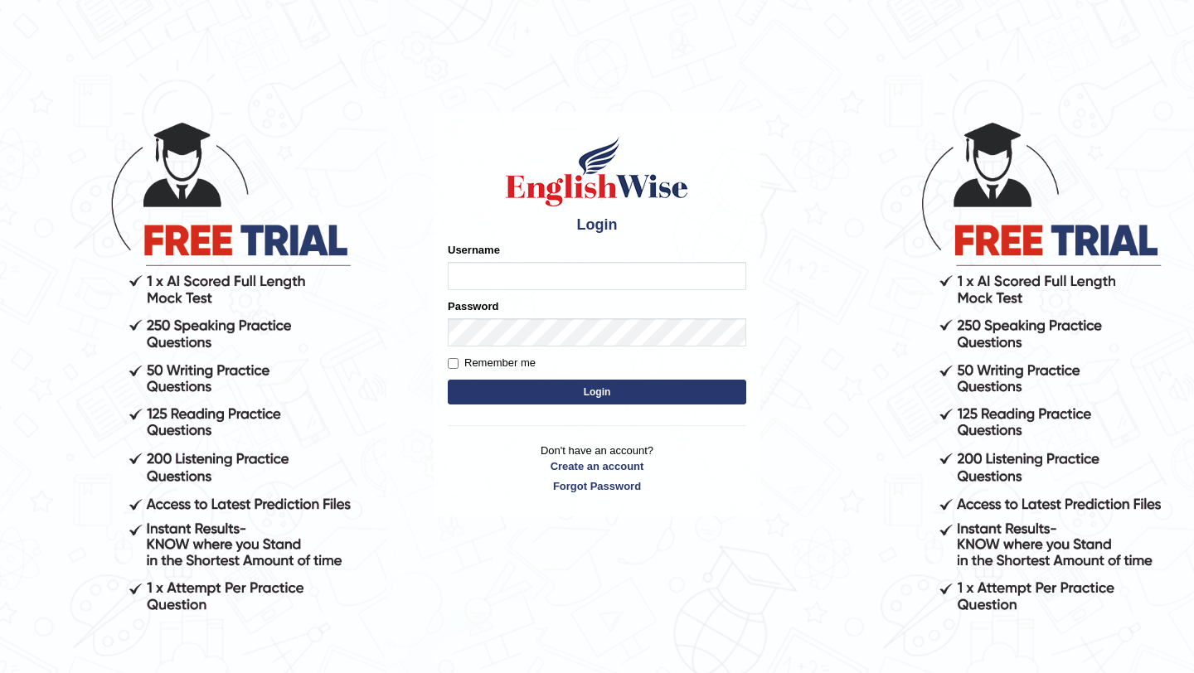 The image size is (1194, 673). I want to click on label: Remember me, so click(491, 363).